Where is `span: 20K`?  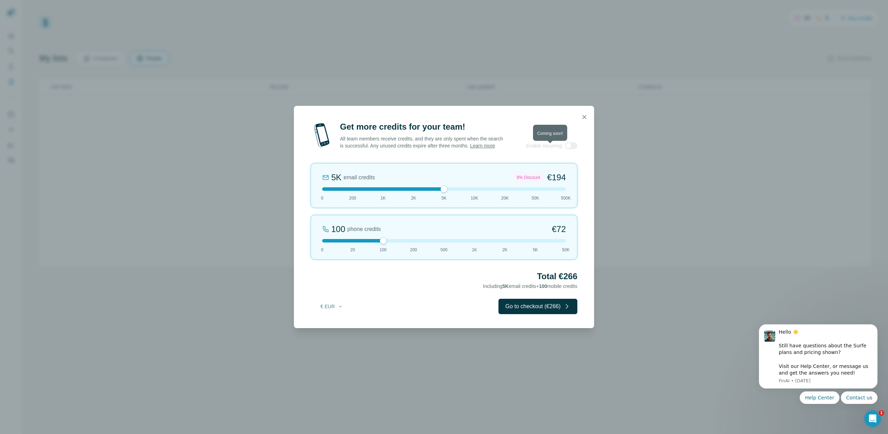
span: 20K is located at coordinates (505, 198).